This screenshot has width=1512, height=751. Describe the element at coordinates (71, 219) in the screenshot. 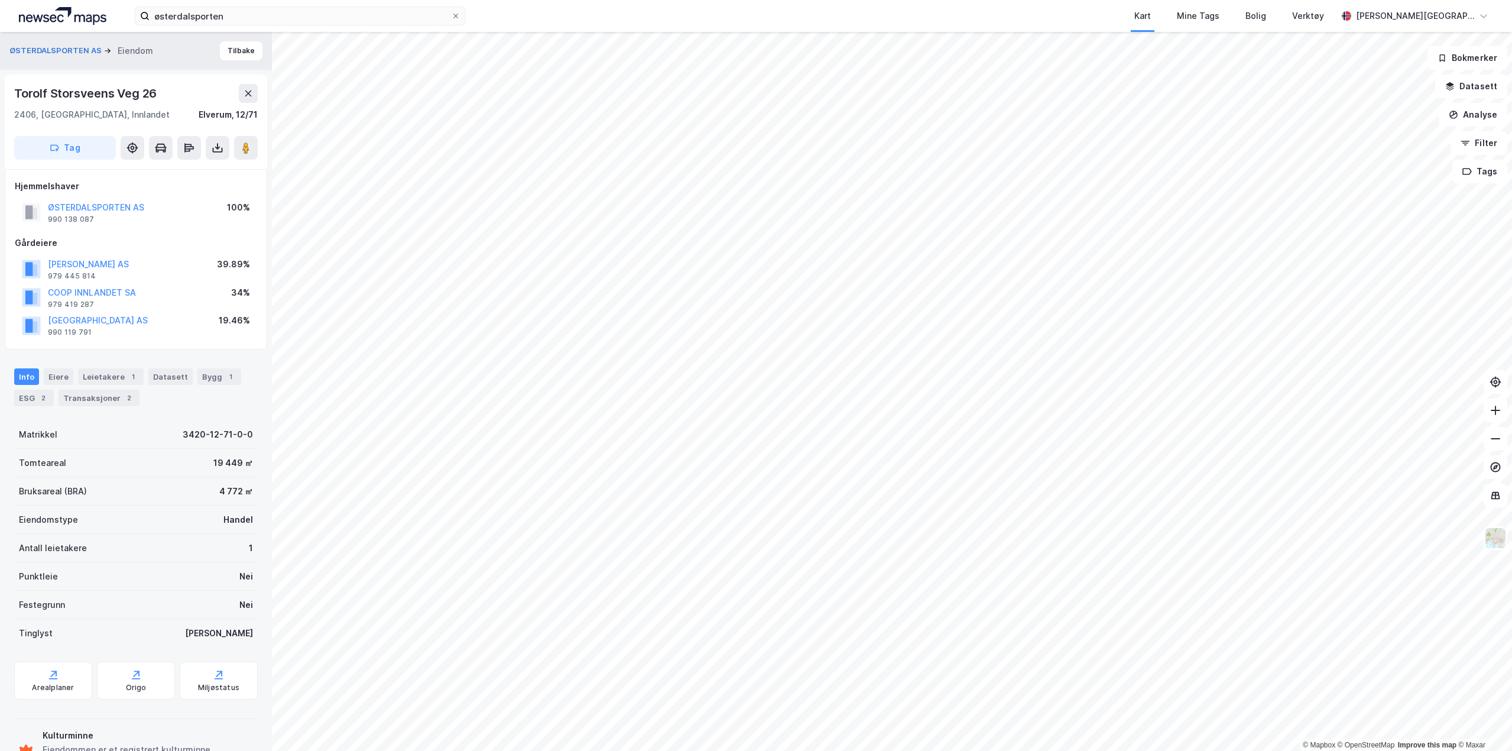

I see `div: 990 138 087` at that location.